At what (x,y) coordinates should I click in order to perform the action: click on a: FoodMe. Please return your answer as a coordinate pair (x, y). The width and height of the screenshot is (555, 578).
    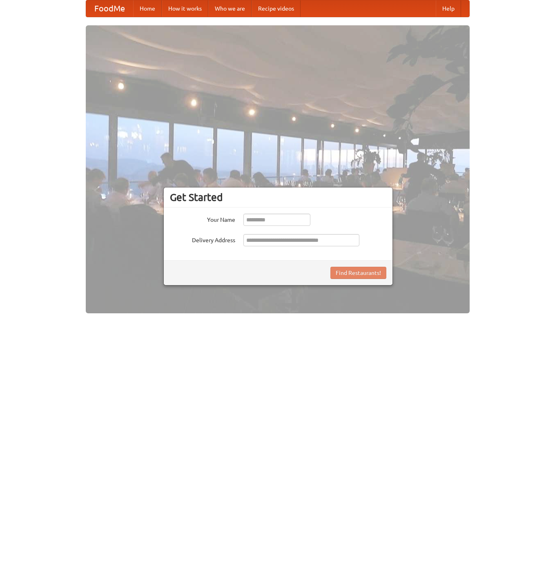
    Looking at the image, I should click on (110, 9).